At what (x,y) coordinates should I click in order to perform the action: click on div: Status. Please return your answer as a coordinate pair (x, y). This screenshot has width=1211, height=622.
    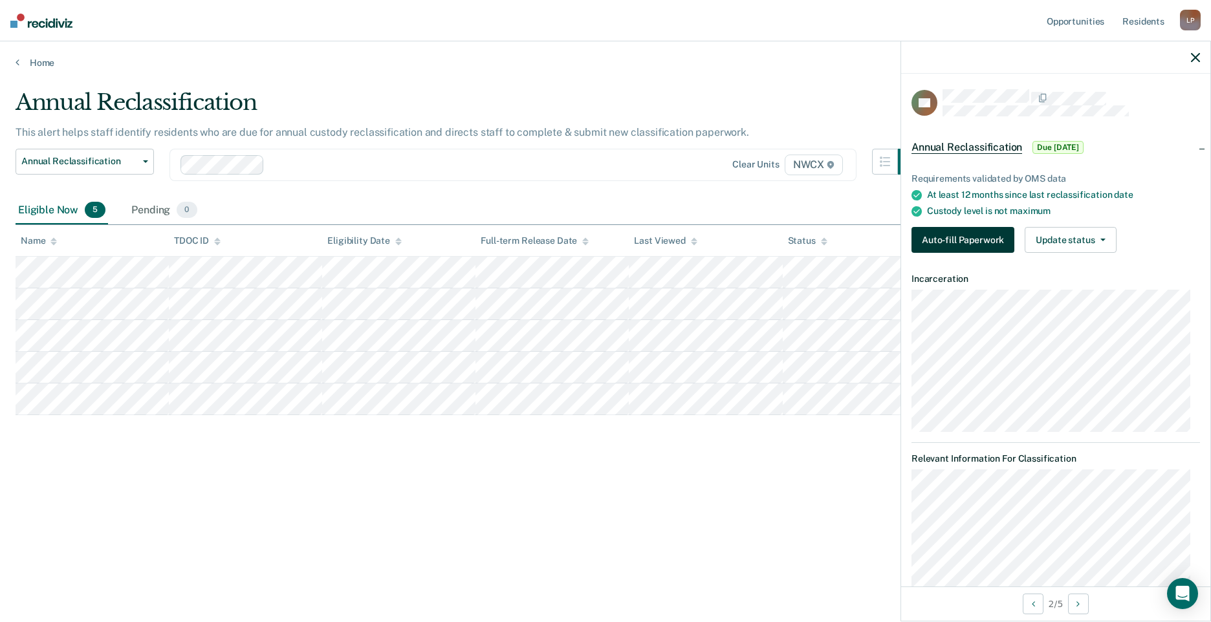
    Looking at the image, I should click on (807, 241).